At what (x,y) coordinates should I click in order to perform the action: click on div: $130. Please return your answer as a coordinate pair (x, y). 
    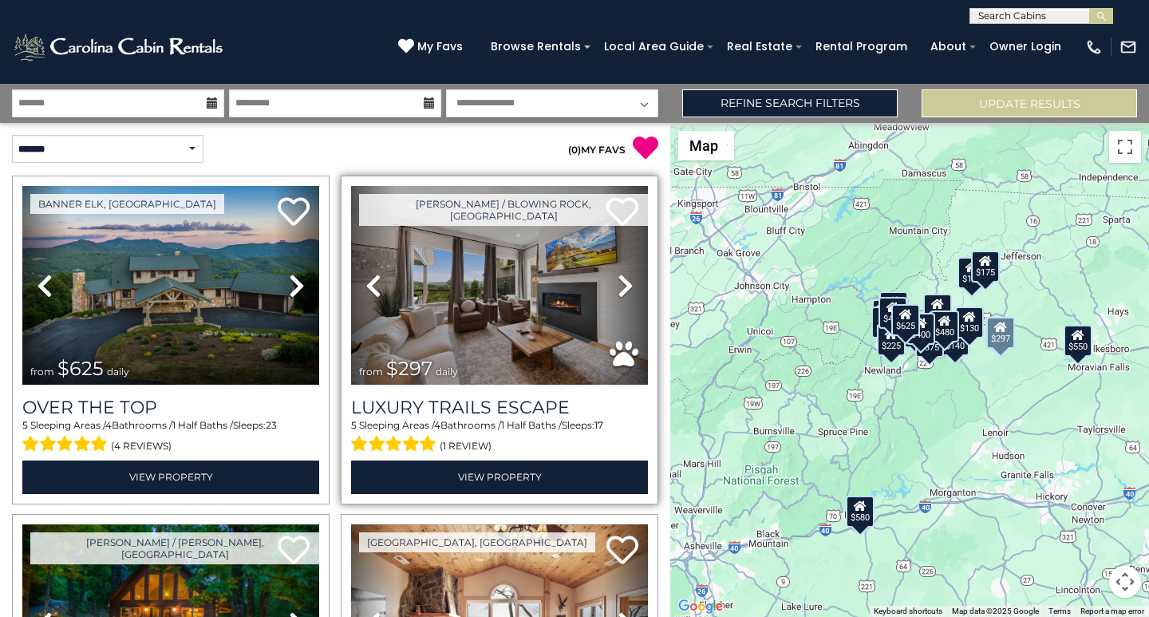
    Looking at the image, I should click on (969, 322).